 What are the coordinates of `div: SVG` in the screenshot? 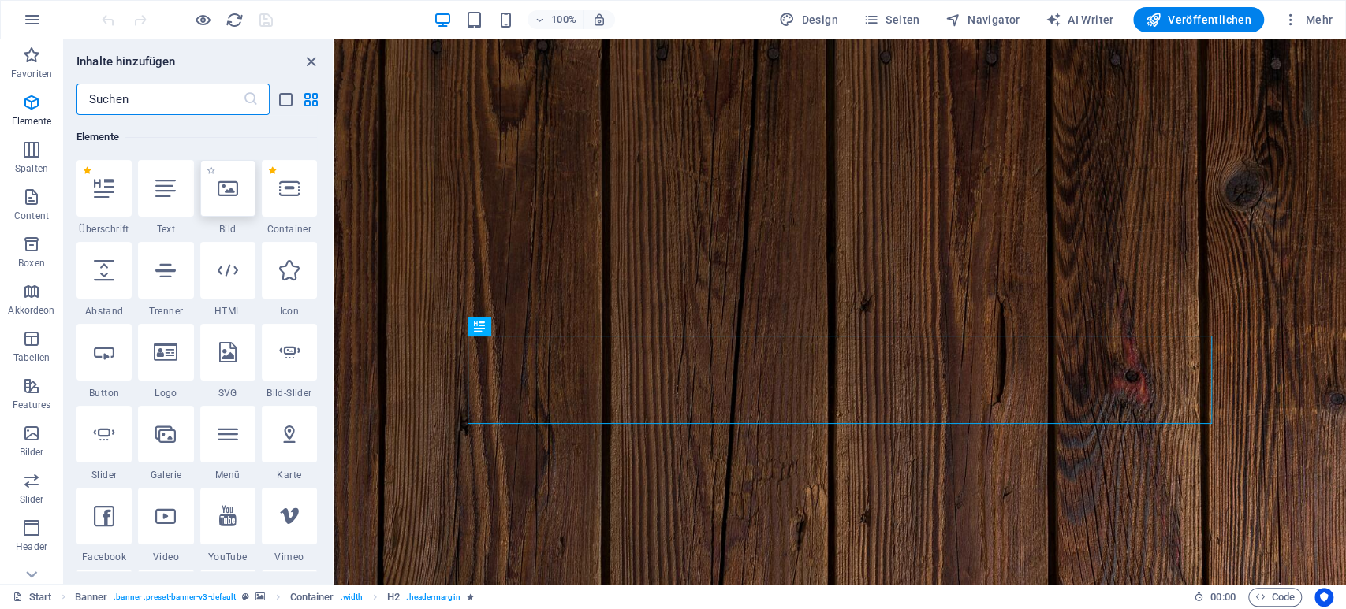 It's located at (228, 362).